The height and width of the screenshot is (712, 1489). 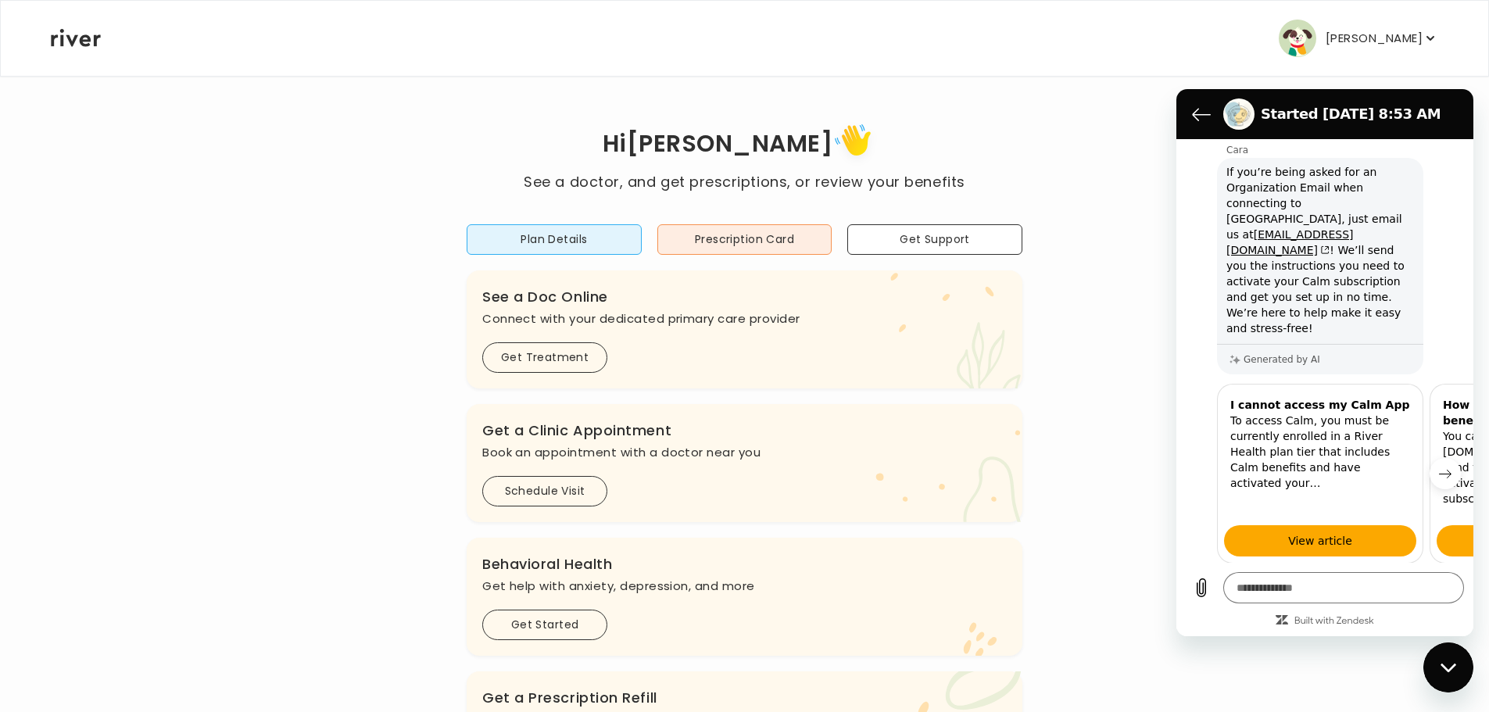 What do you see at coordinates (144, 452) in the screenshot?
I see `span: View article` at bounding box center [144, 452].